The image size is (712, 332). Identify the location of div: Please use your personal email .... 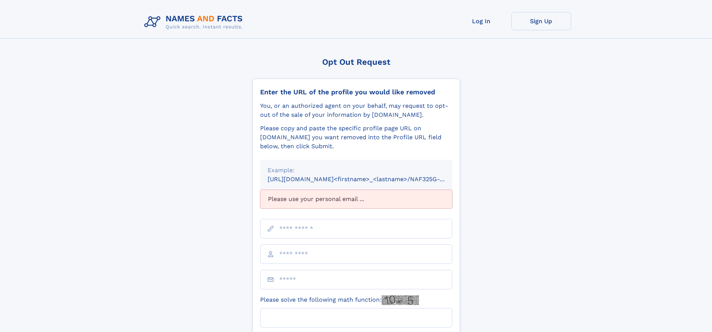
(356, 199).